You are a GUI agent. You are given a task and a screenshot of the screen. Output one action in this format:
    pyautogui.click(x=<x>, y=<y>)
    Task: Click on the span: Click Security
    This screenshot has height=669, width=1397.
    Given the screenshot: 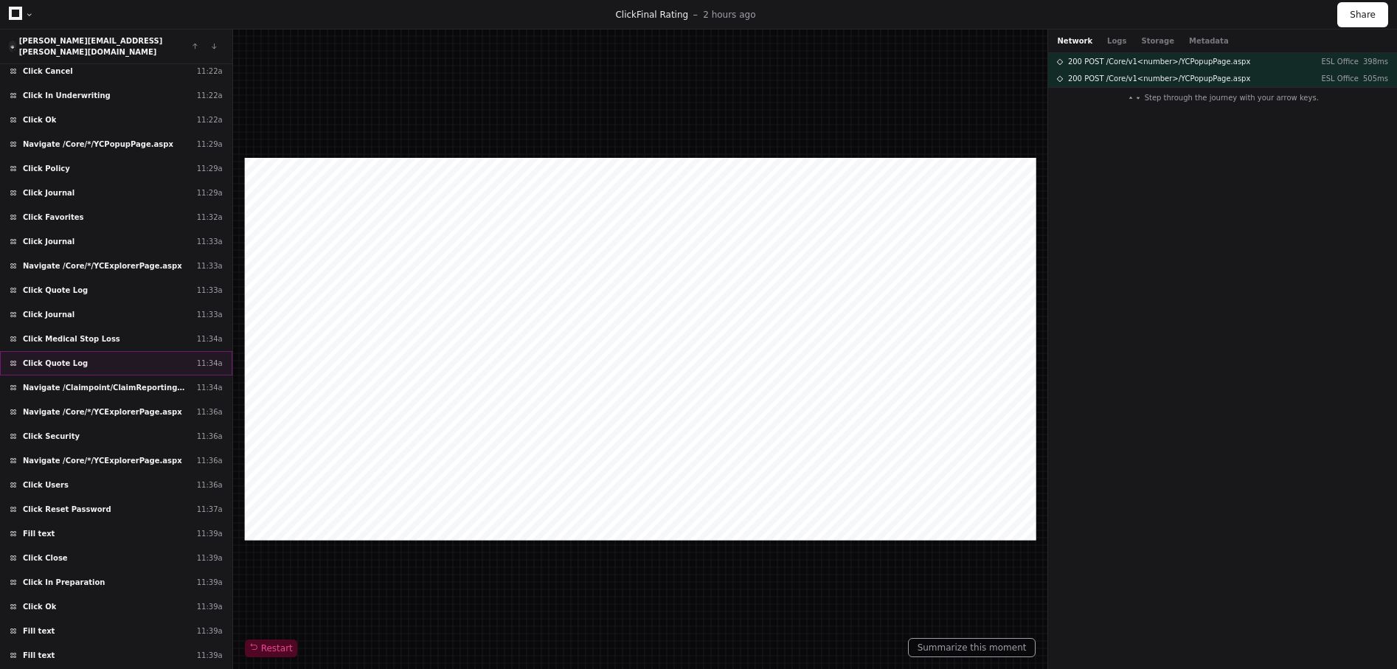 What is the action you would take?
    pyautogui.click(x=51, y=436)
    